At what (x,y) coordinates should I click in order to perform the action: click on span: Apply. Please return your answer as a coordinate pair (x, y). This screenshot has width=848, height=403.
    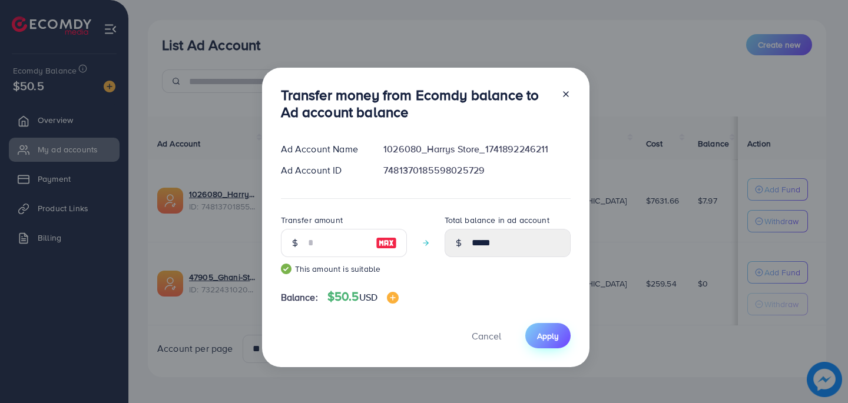
    Looking at the image, I should click on (548, 336).